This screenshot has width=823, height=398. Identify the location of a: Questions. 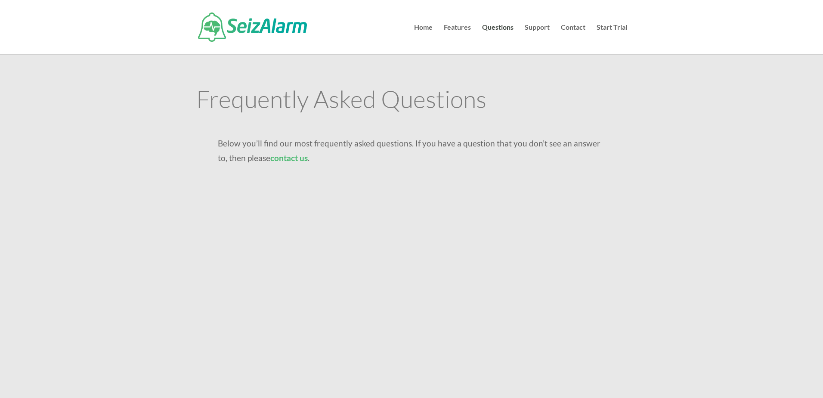
(498, 39).